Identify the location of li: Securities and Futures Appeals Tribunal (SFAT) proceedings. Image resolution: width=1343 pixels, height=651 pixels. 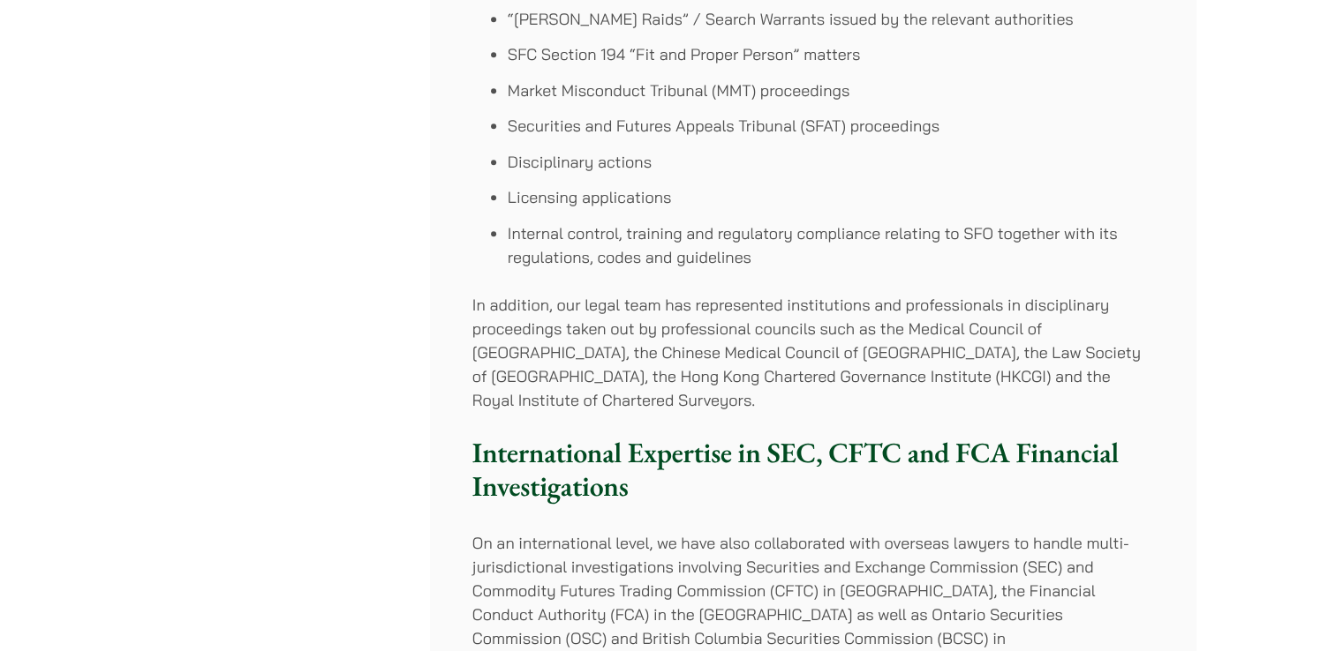
(831, 125).